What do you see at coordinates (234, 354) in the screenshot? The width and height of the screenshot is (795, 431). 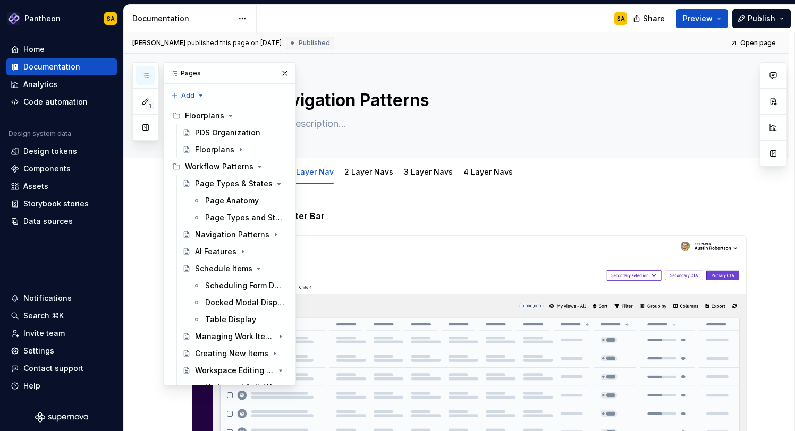 I see `a: Creating New Items` at bounding box center [234, 354].